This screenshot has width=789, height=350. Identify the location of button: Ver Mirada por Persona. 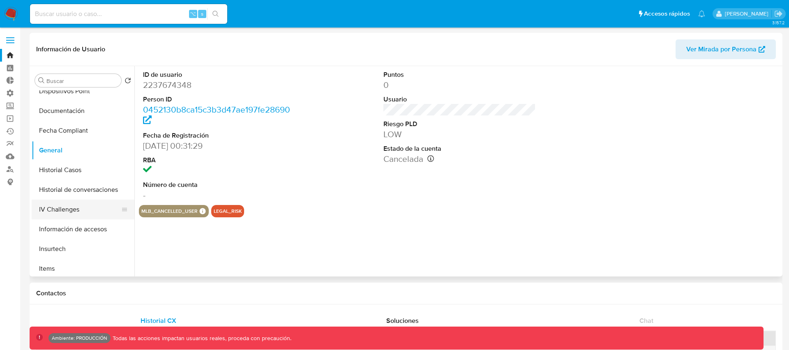
(726, 49).